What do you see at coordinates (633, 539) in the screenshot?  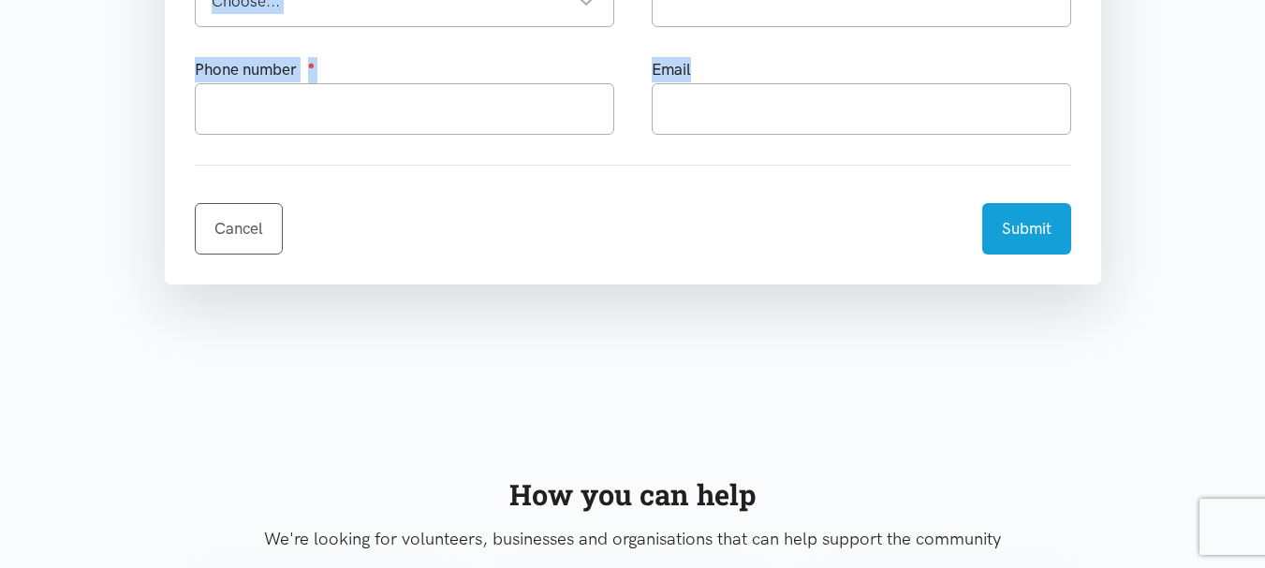 I see `p: We're looking for volunteers, businesses and organisations that can help support the community` at bounding box center [633, 539].